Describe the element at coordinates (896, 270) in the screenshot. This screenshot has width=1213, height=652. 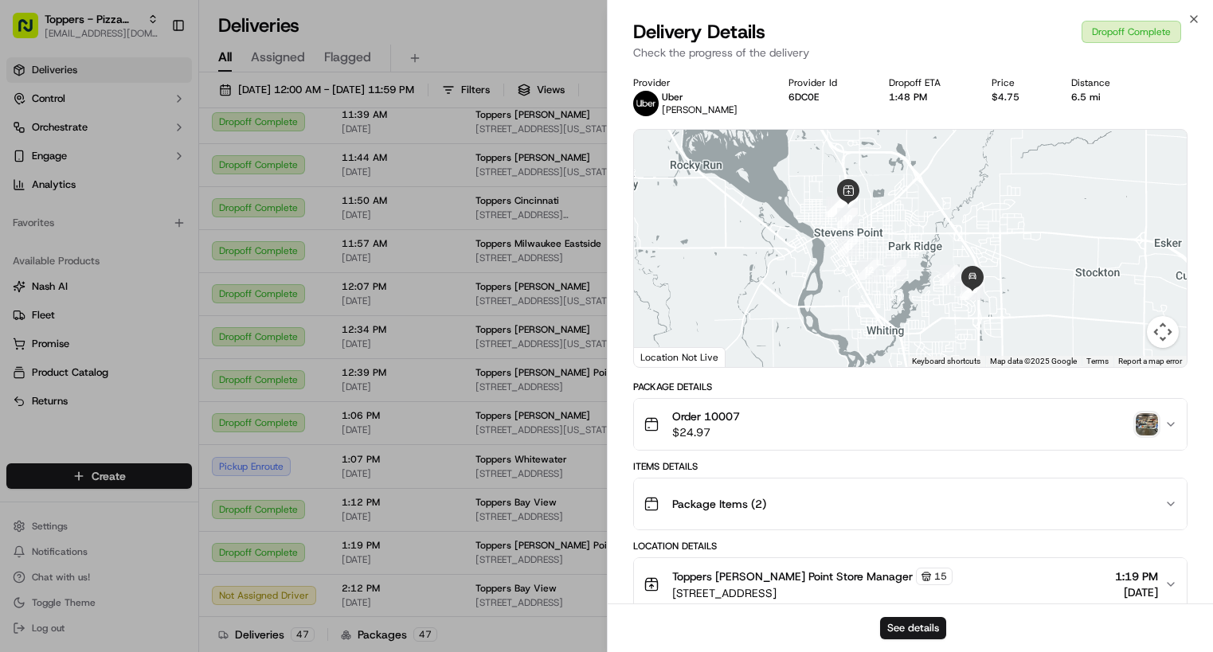
I see `div: 13` at that location.